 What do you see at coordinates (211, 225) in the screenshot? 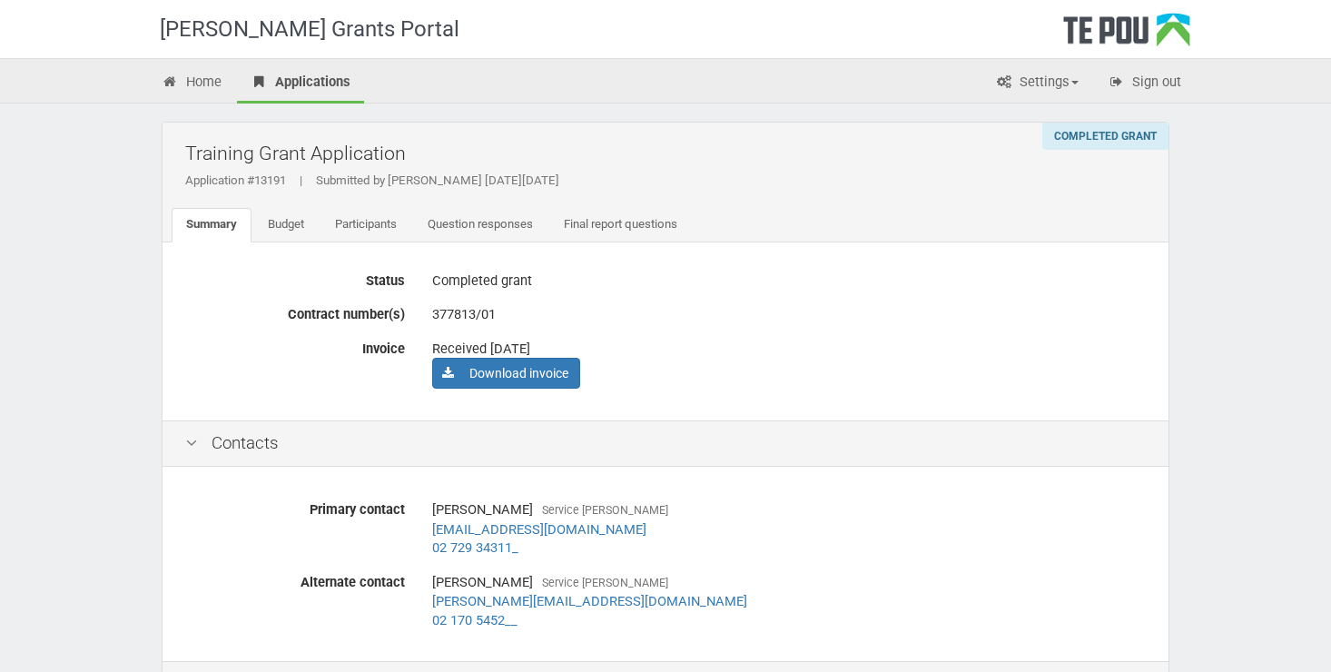
I see `a: Summary` at bounding box center [211, 225].